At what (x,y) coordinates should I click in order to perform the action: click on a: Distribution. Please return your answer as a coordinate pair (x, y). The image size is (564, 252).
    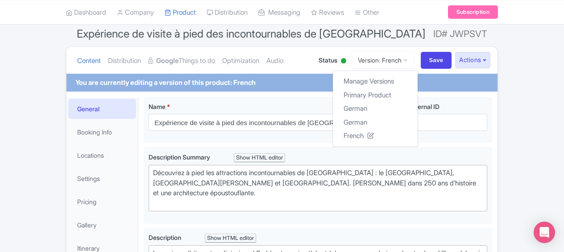
    Looking at the image, I should click on (125, 61).